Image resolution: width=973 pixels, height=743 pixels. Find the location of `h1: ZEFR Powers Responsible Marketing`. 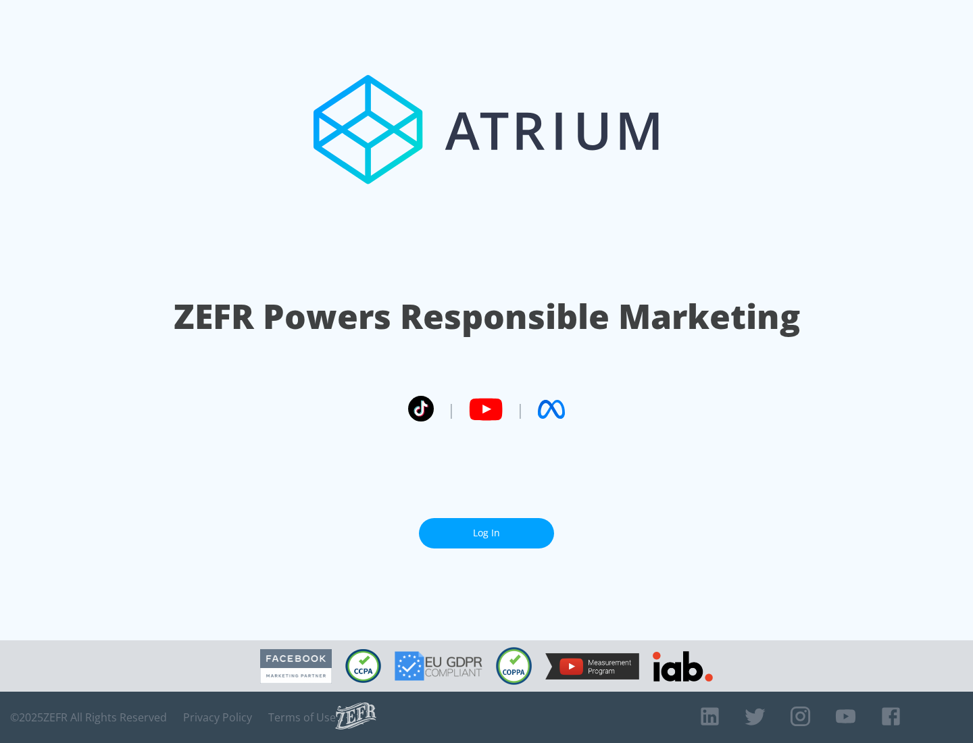

h1: ZEFR Powers Responsible Marketing is located at coordinates (487, 316).